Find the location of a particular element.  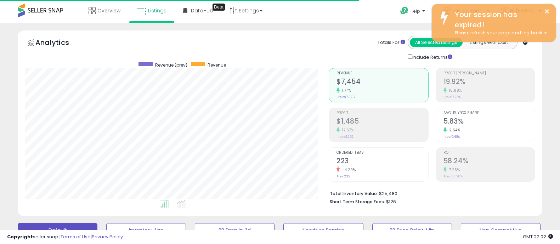

i: Get Help is located at coordinates (404, 11).